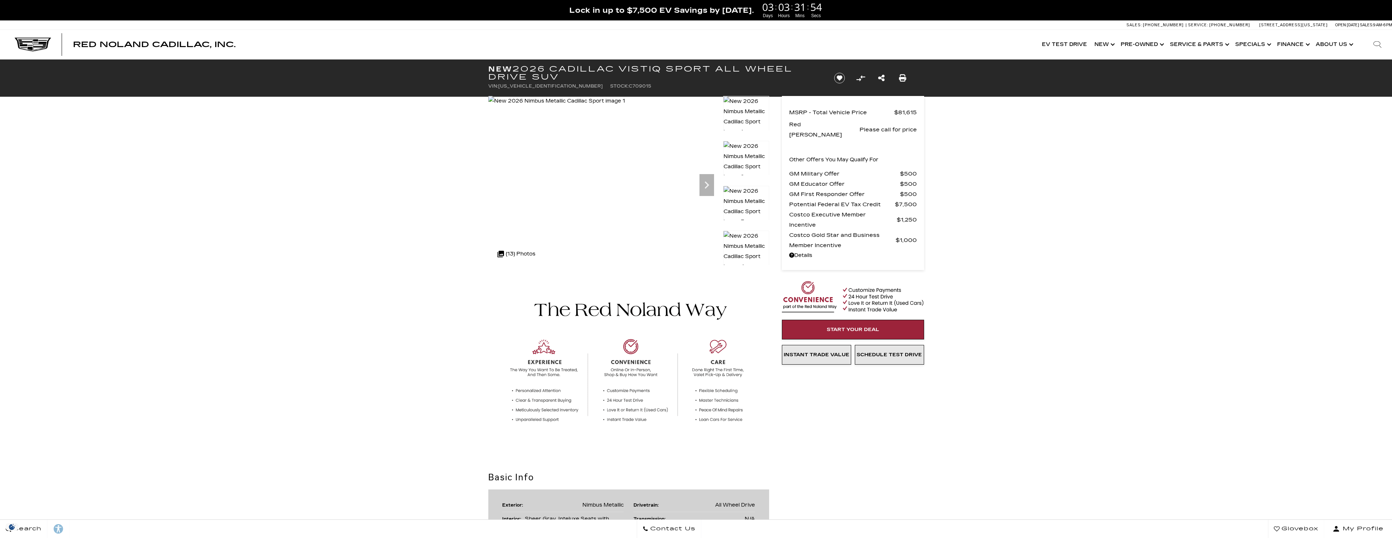  What do you see at coordinates (1199, 44) in the screenshot?
I see `a: Service & Parts` at bounding box center [1199, 44].